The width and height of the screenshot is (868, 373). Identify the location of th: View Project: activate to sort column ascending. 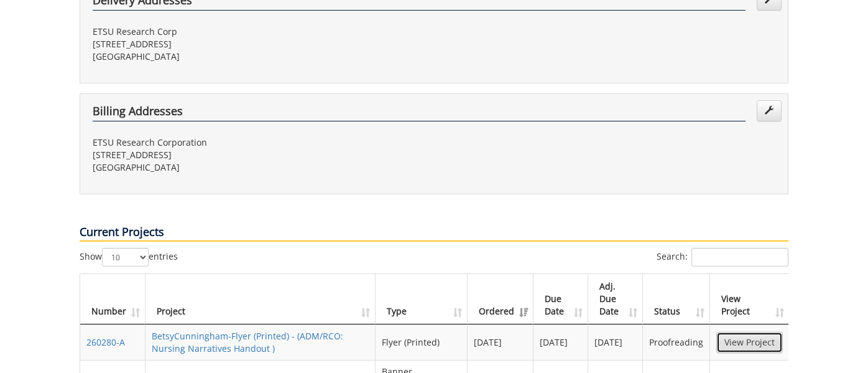
(749, 299).